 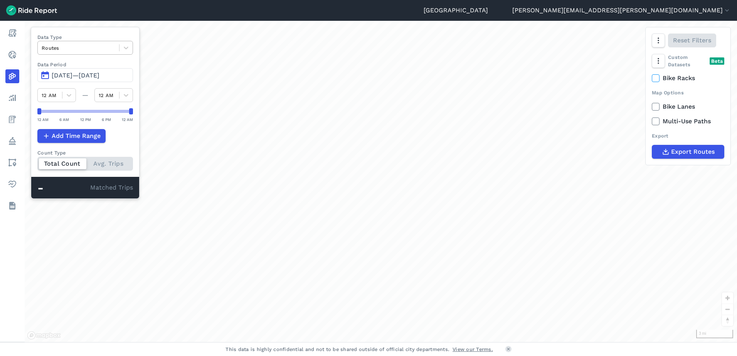 What do you see at coordinates (692, 40) in the screenshot?
I see `button: Reset Filters` at bounding box center [692, 40].